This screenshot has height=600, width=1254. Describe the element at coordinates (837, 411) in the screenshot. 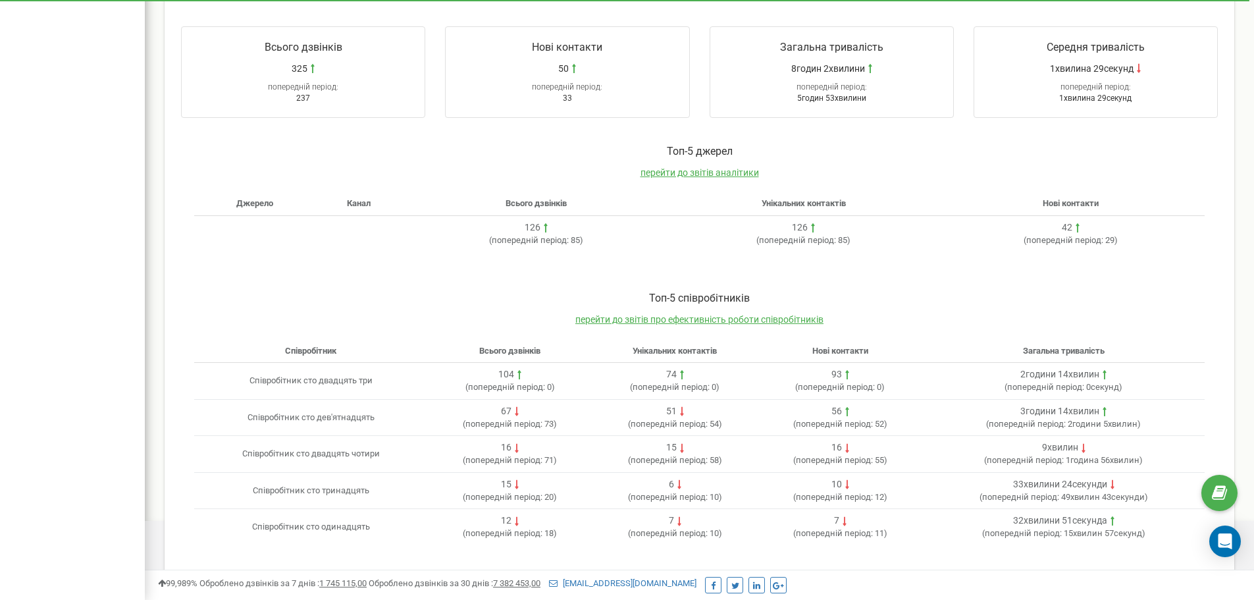

I see `div: 56` at that location.